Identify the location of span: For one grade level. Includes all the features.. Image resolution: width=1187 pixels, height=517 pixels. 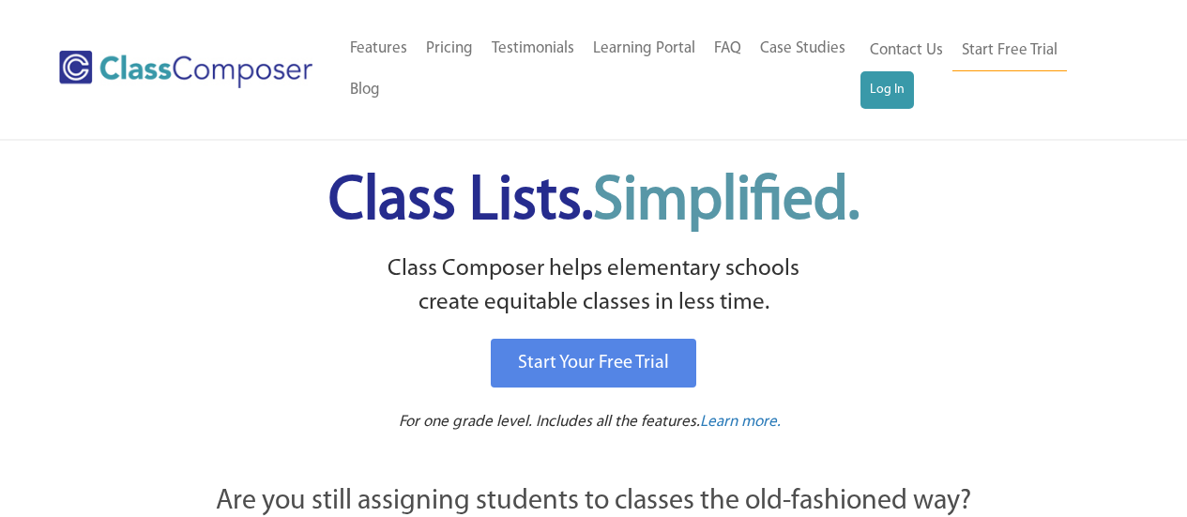
(549, 421).